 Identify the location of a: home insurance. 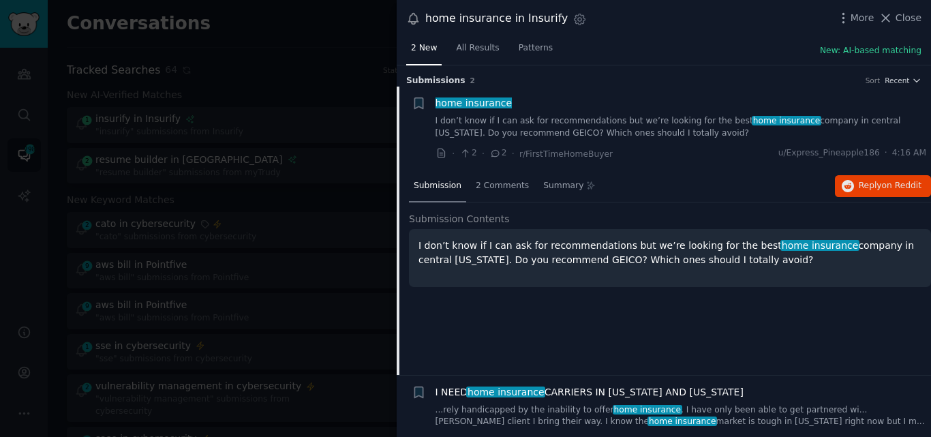
(474, 103).